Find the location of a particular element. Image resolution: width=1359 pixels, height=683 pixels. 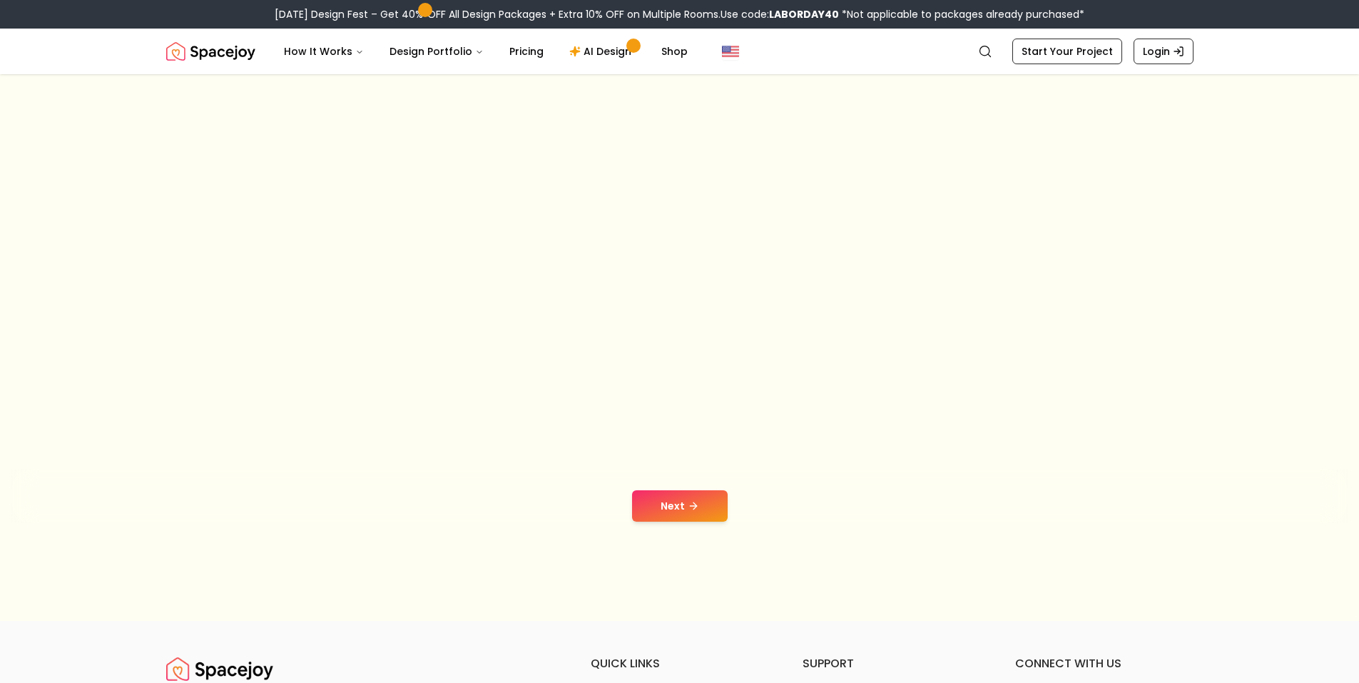

b: LABORDAY40 is located at coordinates (804, 14).